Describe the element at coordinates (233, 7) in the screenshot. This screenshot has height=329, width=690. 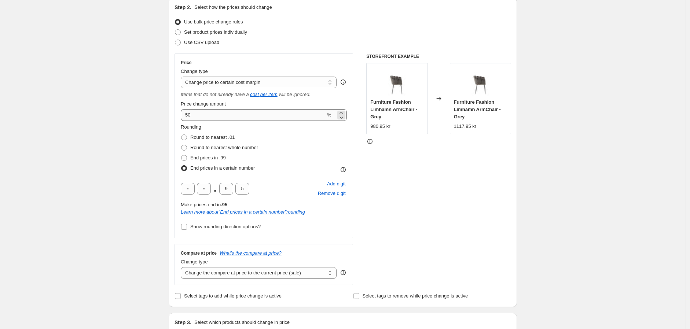
I see `p: Select how the prices should change` at that location.